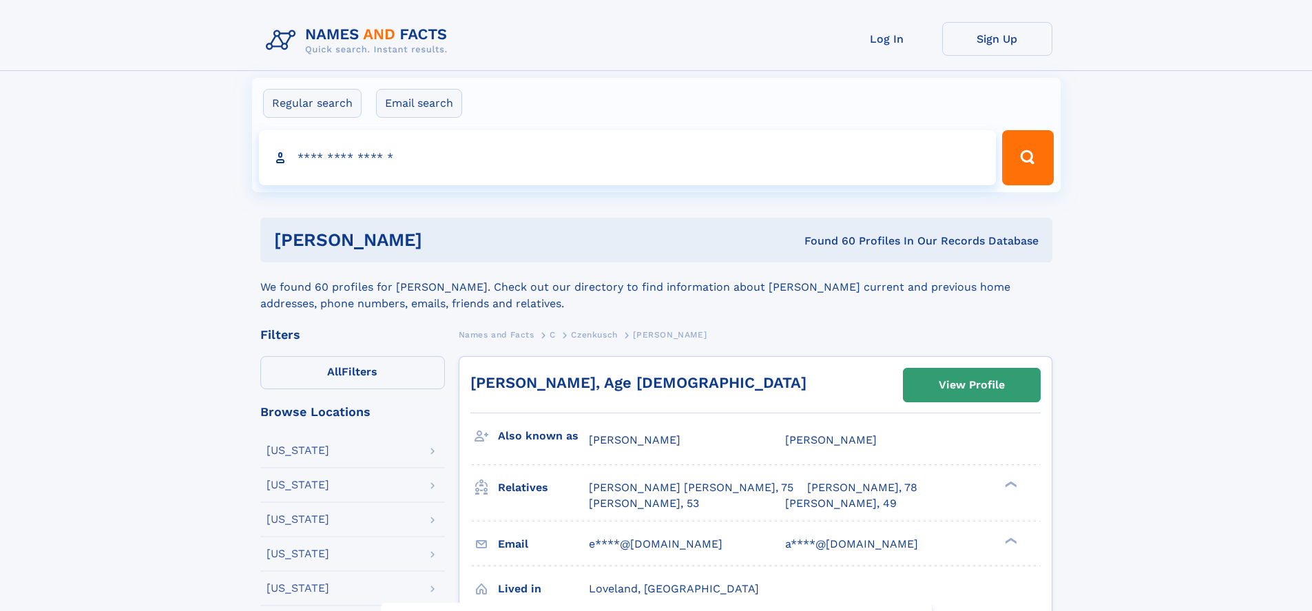  What do you see at coordinates (419, 103) in the screenshot?
I see `label: Email search` at bounding box center [419, 103].